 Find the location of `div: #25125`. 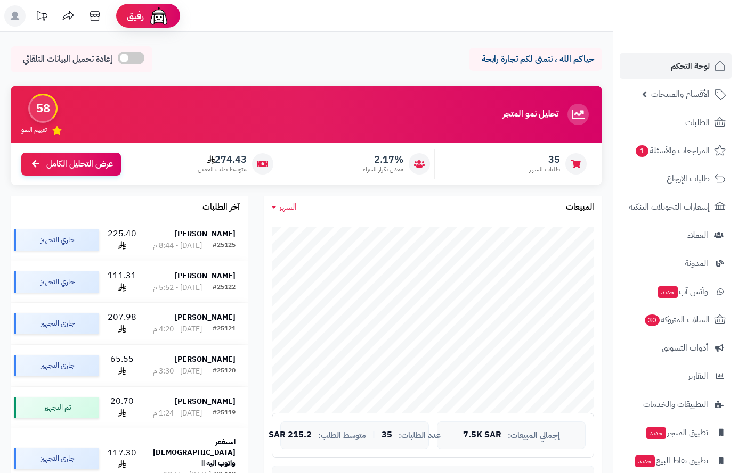

div: #25125 is located at coordinates (224, 246).